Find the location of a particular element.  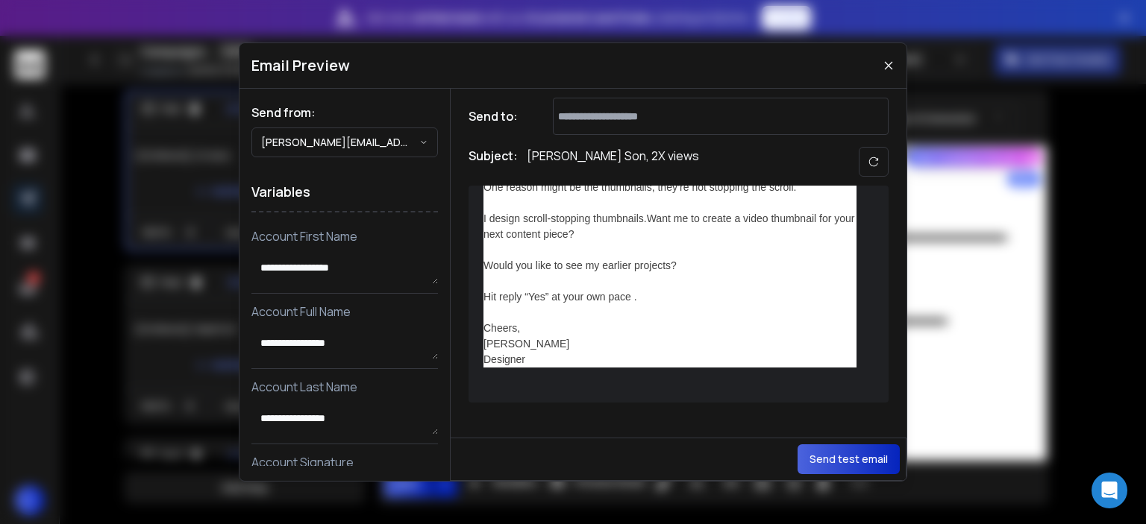

div: One reason might be the thumbnails, they’re not stopping the scroll. is located at coordinates (670, 187).